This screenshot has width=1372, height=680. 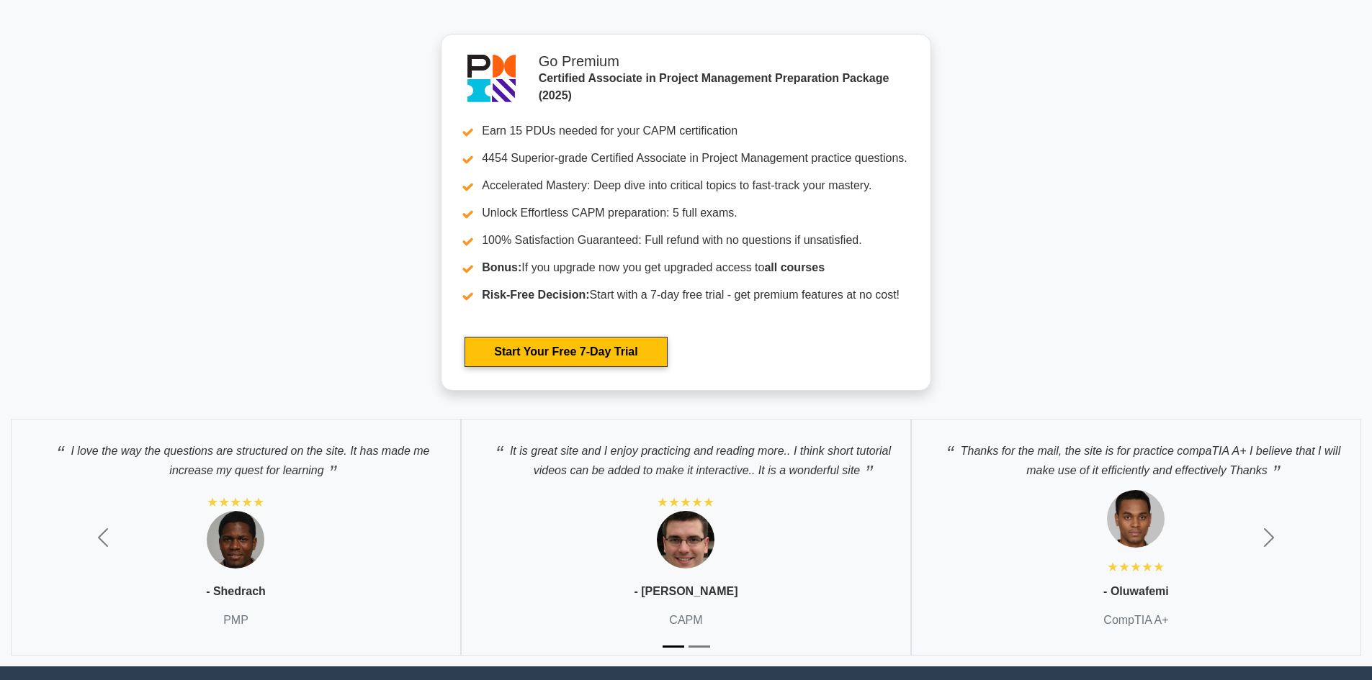 I want to click on button: Slide 1, so click(x=673, y=647).